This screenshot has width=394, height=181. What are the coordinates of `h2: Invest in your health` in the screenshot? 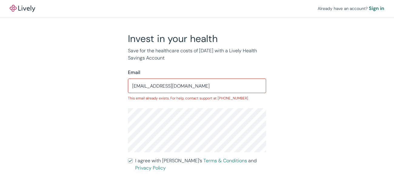 It's located at (197, 39).